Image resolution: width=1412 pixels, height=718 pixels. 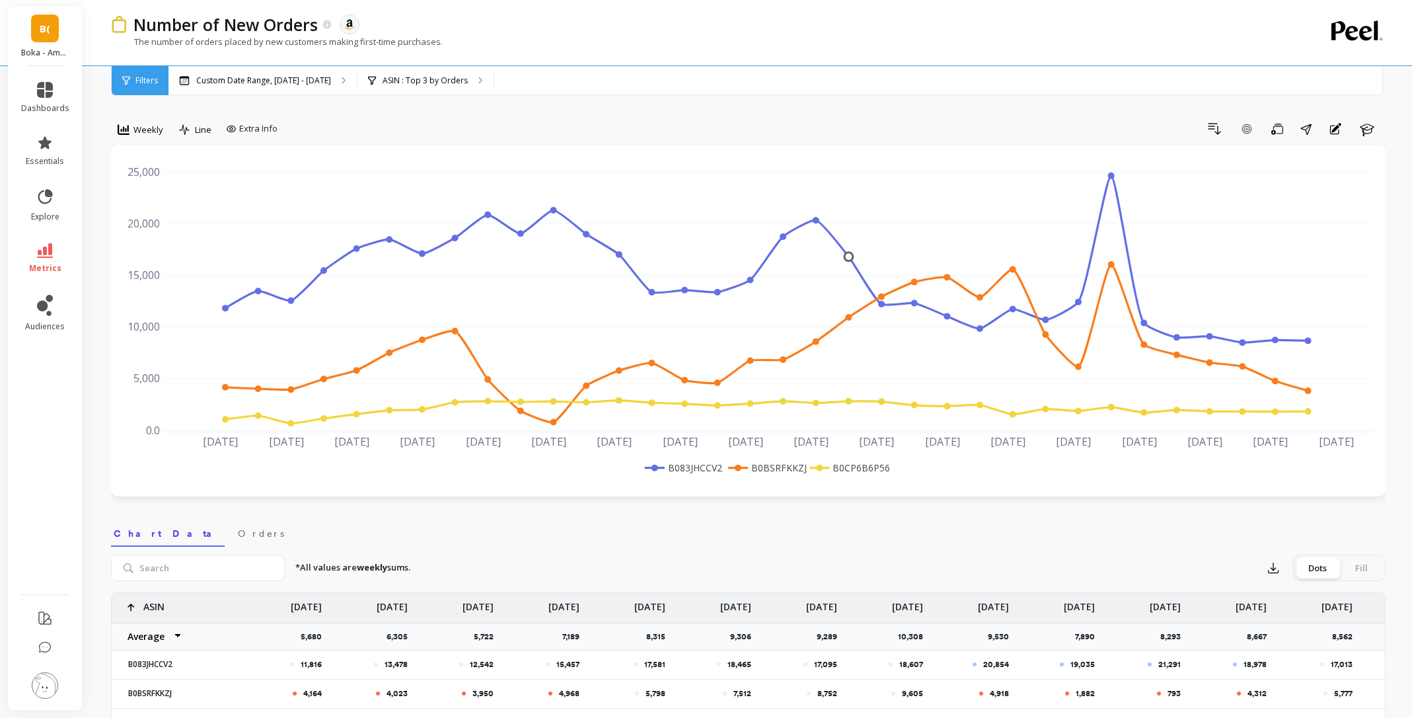 What do you see at coordinates (745, 636) in the screenshot?
I see `p: 9,306` at bounding box center [745, 636].